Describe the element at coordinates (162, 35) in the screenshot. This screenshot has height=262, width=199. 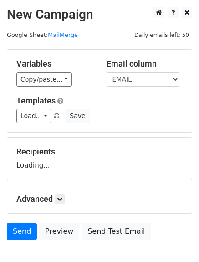
I see `a: Daily emails left: 50` at that location.